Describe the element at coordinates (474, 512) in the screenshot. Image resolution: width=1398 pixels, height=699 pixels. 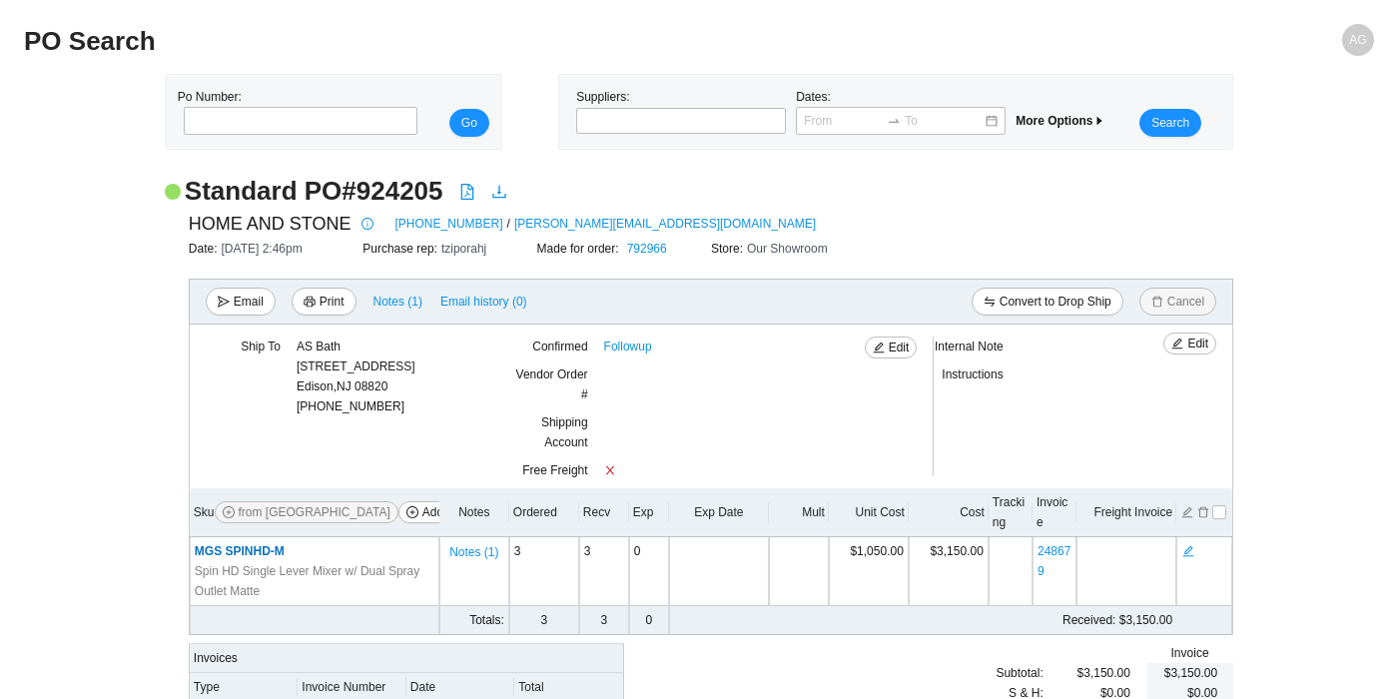
I see `th: Notes` at that location.